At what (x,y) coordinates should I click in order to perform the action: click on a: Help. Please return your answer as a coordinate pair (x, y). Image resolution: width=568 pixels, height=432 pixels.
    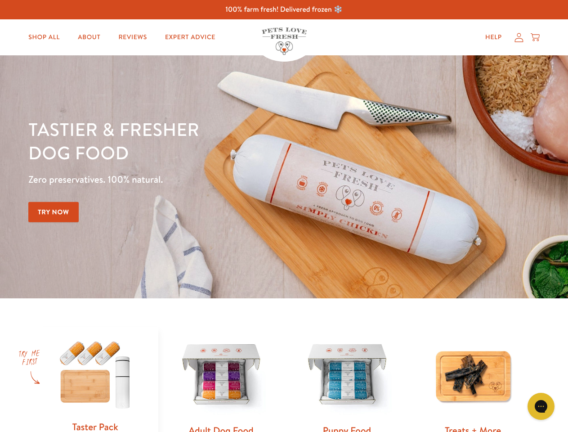
    Looking at the image, I should click on (493, 37).